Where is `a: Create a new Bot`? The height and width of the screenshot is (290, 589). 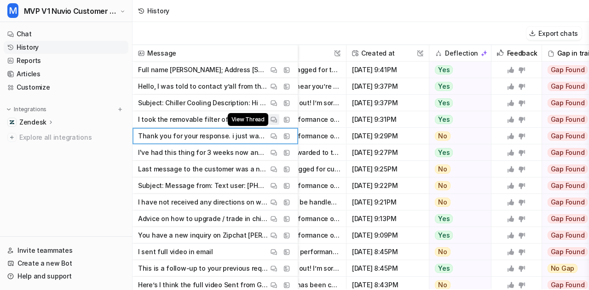
a: Create a new Bot is located at coordinates (66, 264).